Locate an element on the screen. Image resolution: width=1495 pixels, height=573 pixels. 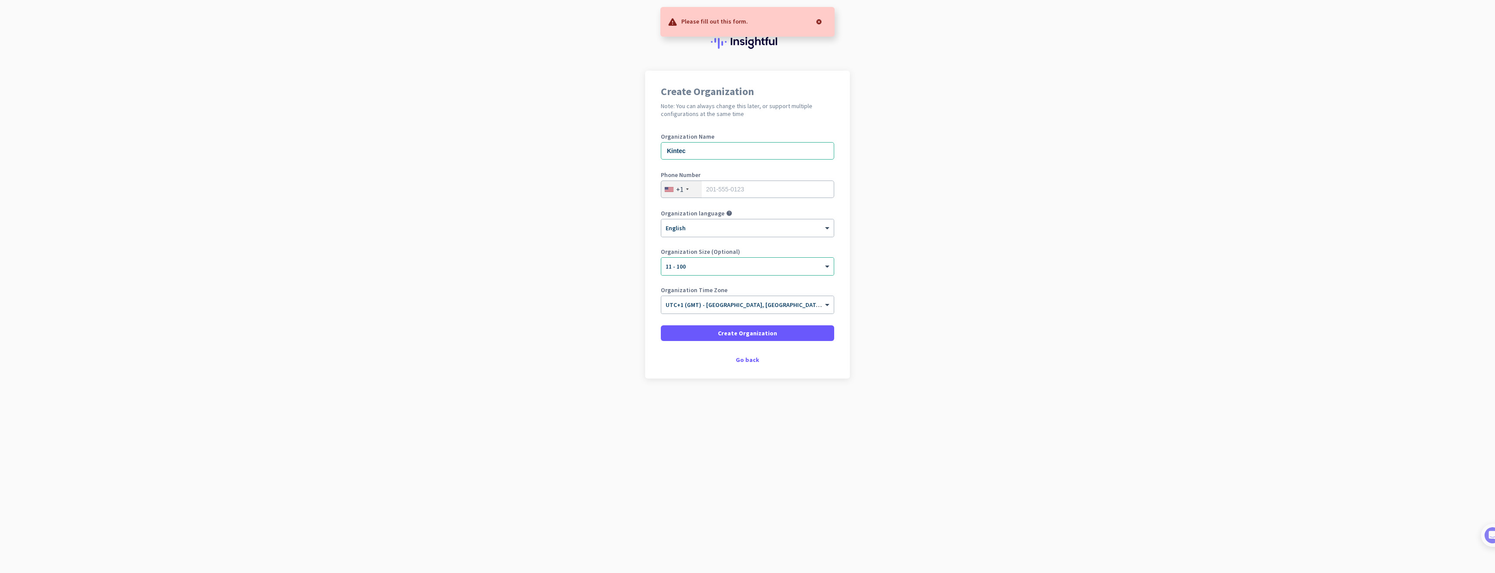
div: Go back is located at coordinates (748, 359).